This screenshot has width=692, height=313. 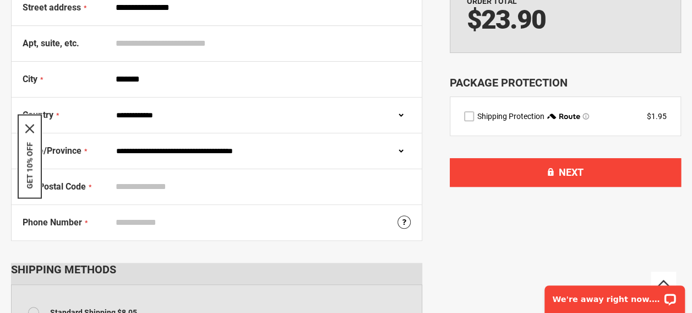 What do you see at coordinates (133, 21) in the screenshot?
I see `button: Open LiveChat chat widget` at bounding box center [133, 21].